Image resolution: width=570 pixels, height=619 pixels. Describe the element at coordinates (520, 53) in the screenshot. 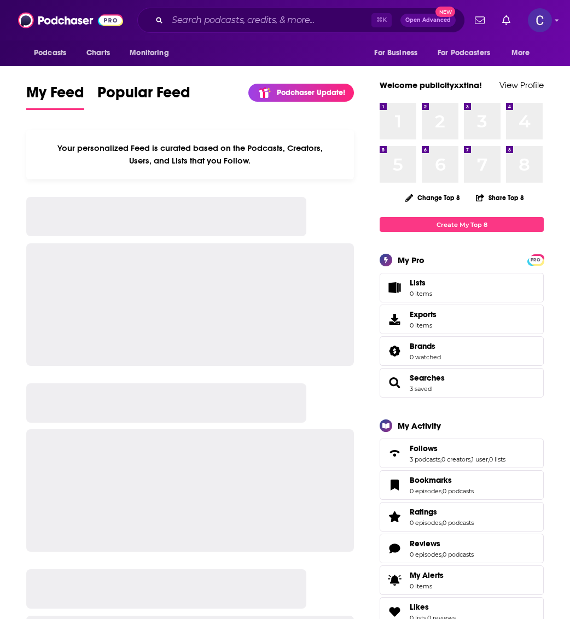

I see `span: More` at that location.